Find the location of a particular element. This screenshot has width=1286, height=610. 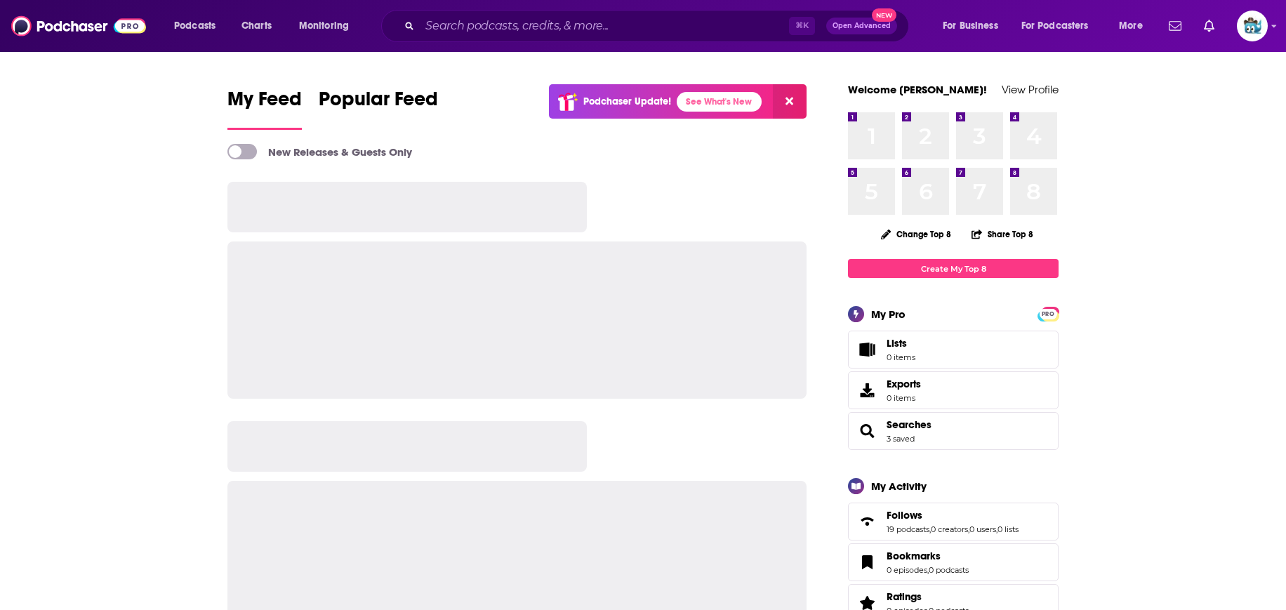

span: For Business is located at coordinates (970, 26).